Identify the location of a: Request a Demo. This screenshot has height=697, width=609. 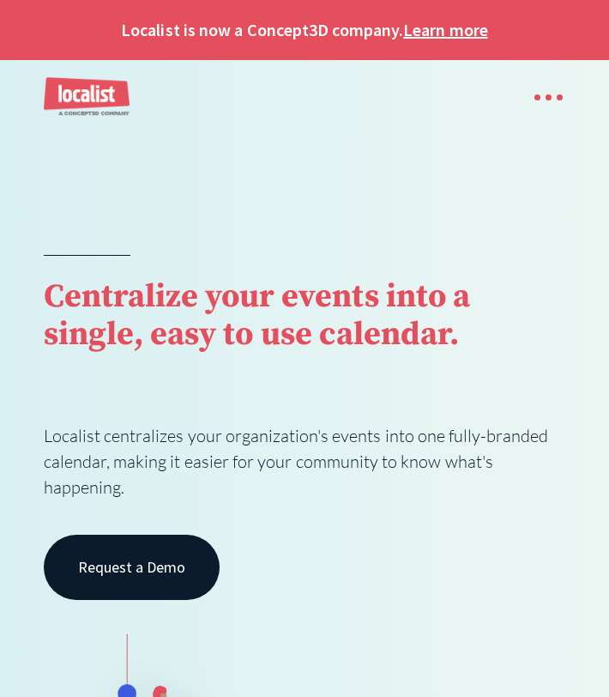
(132, 567).